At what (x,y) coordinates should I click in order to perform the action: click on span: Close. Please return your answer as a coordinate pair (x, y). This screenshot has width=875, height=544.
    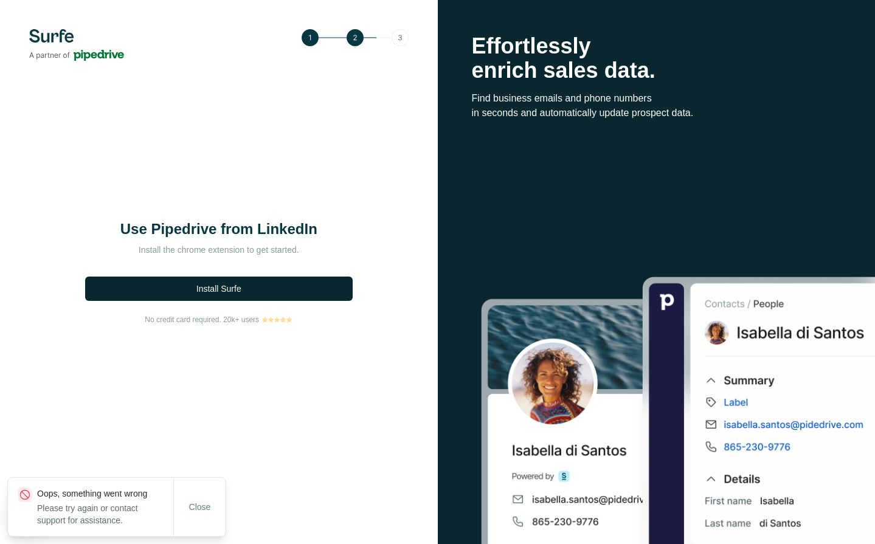
    Looking at the image, I should click on (200, 507).